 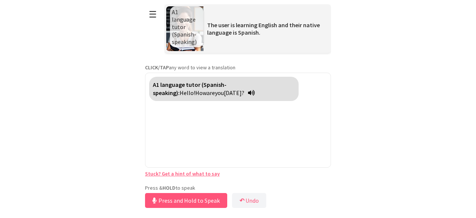 What do you see at coordinates (190, 89) in the screenshot?
I see `strong: A1 language tutor (Spanish-speaking):` at bounding box center [190, 89].